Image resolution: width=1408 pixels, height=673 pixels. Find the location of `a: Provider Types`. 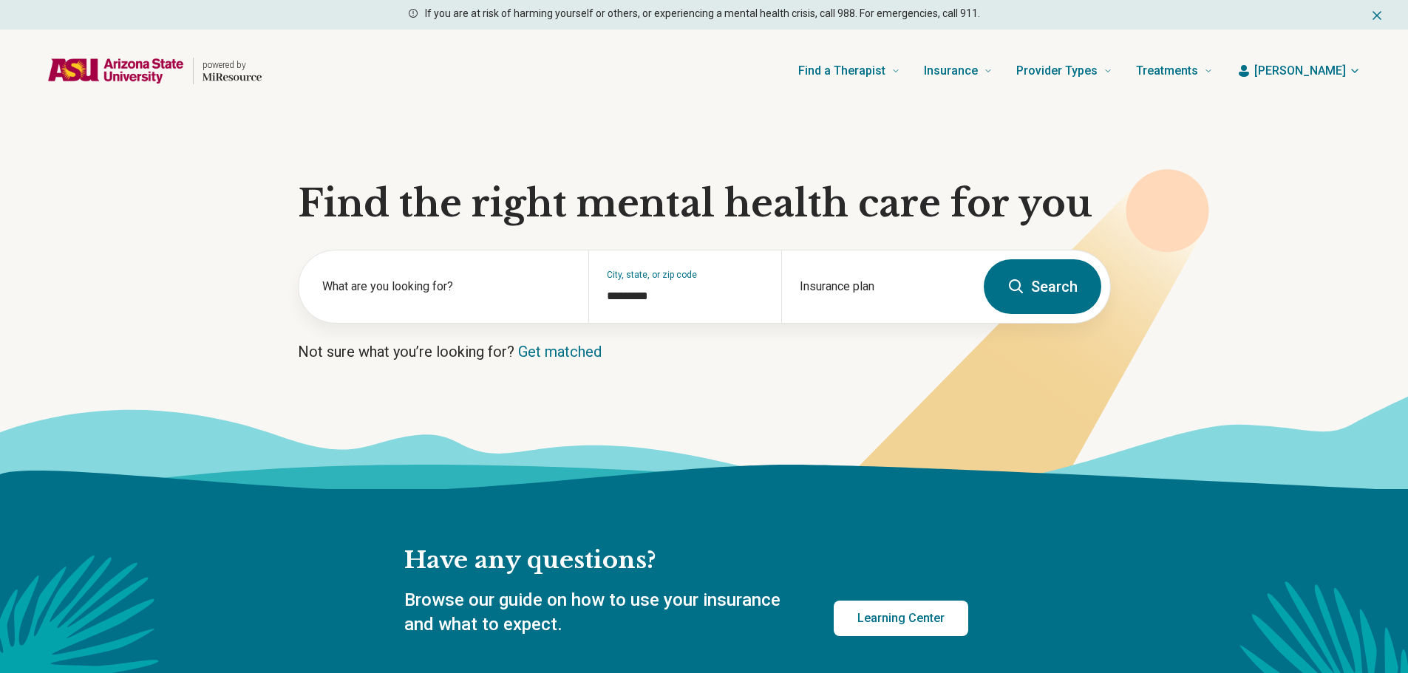

a: Provider Types is located at coordinates (1064, 71).